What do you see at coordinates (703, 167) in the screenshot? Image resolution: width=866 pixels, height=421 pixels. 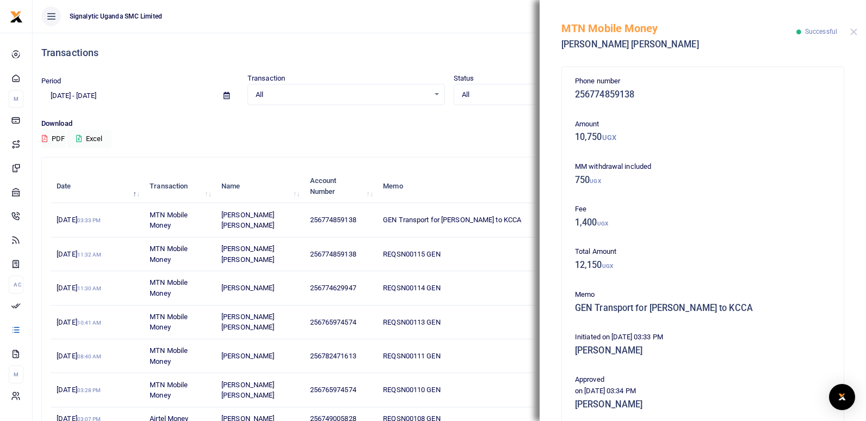 I see `p: MM withdrawal included` at bounding box center [703, 167].